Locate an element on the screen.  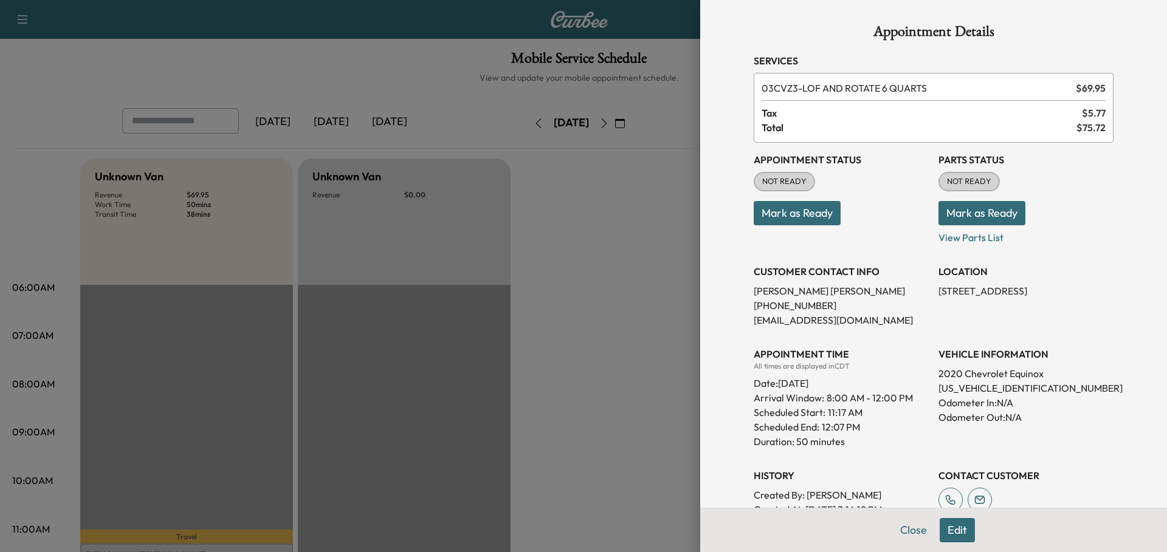
span: 8:00 AM - 12:00 PM is located at coordinates (870, 398).